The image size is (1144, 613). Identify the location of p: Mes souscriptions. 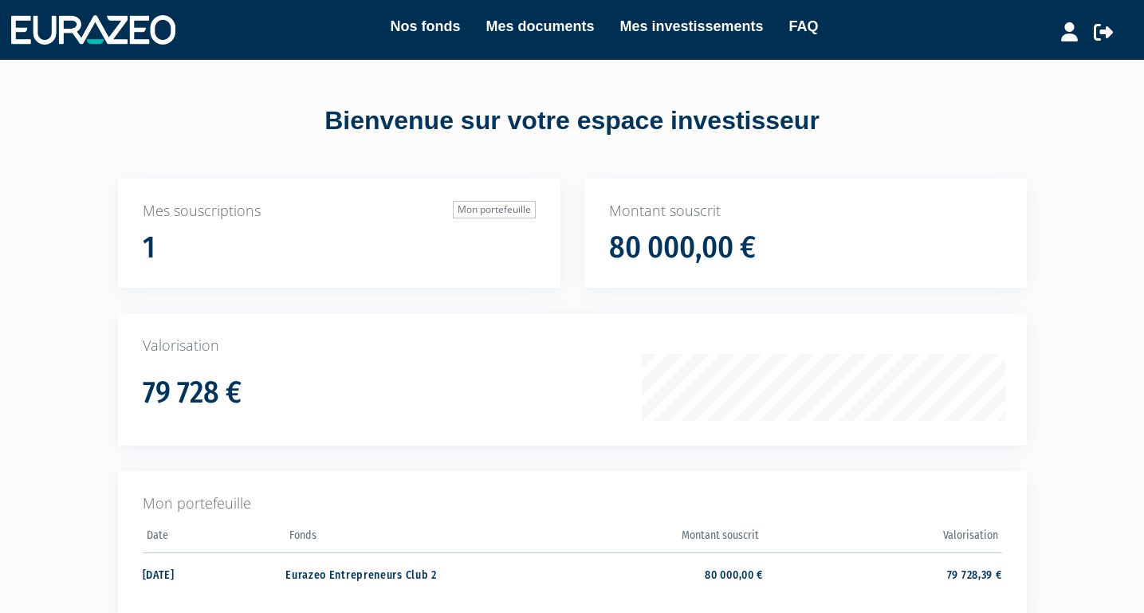
(339, 211).